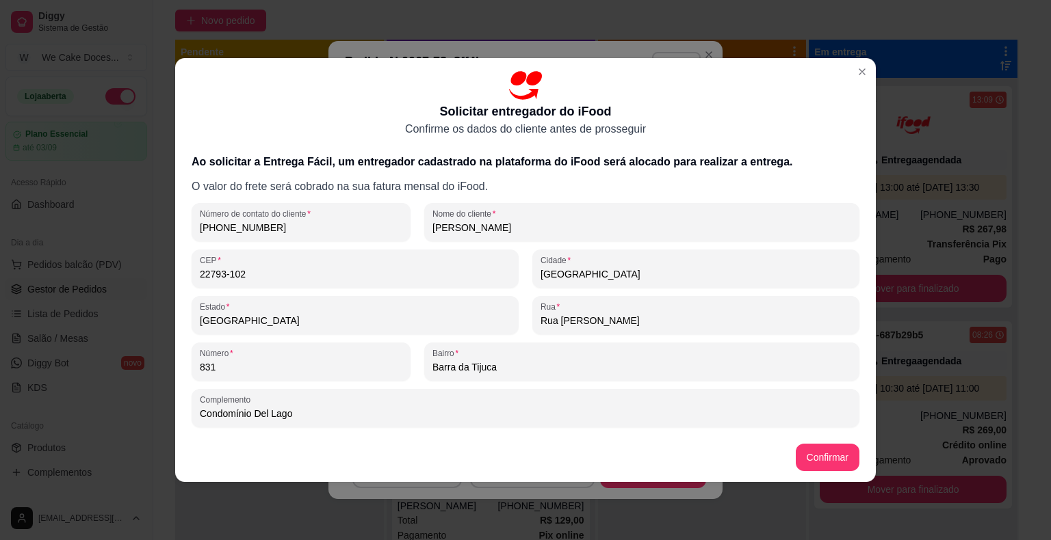 This screenshot has width=1051, height=540. I want to click on p: Solicitar entregador do iFood, so click(525, 111).